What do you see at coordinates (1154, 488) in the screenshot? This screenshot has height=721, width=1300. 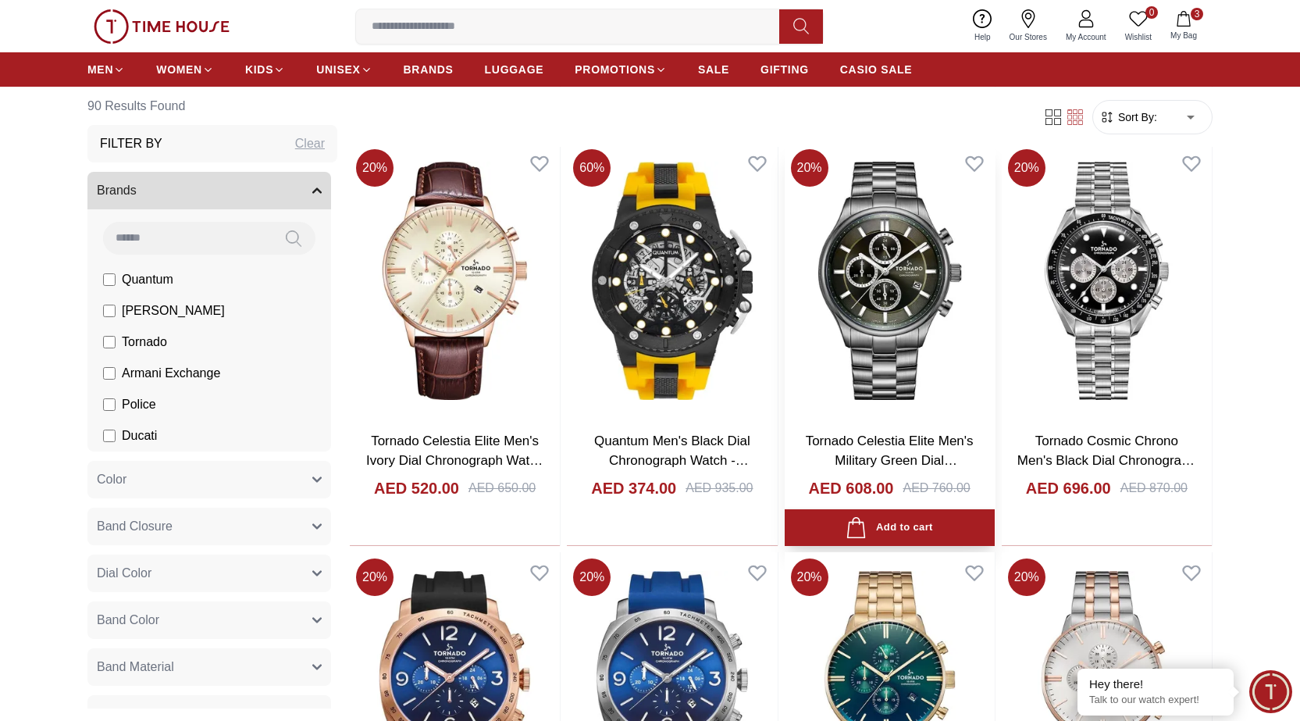 I see `div: AED 870.00` at bounding box center [1154, 488].